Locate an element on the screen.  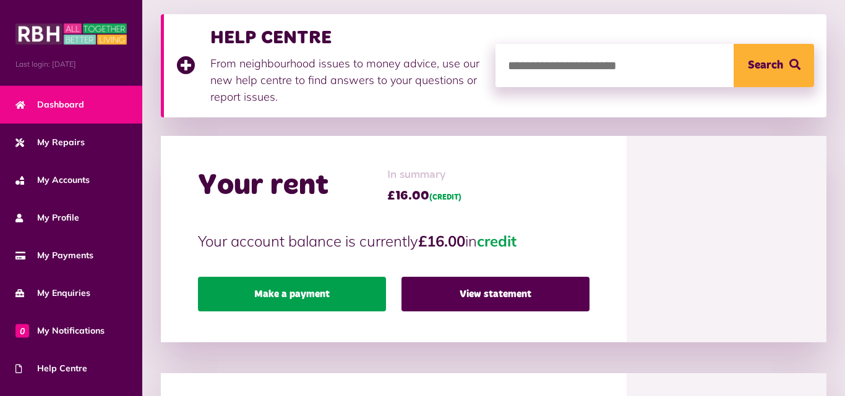
span: Help Centre is located at coordinates (51, 369).